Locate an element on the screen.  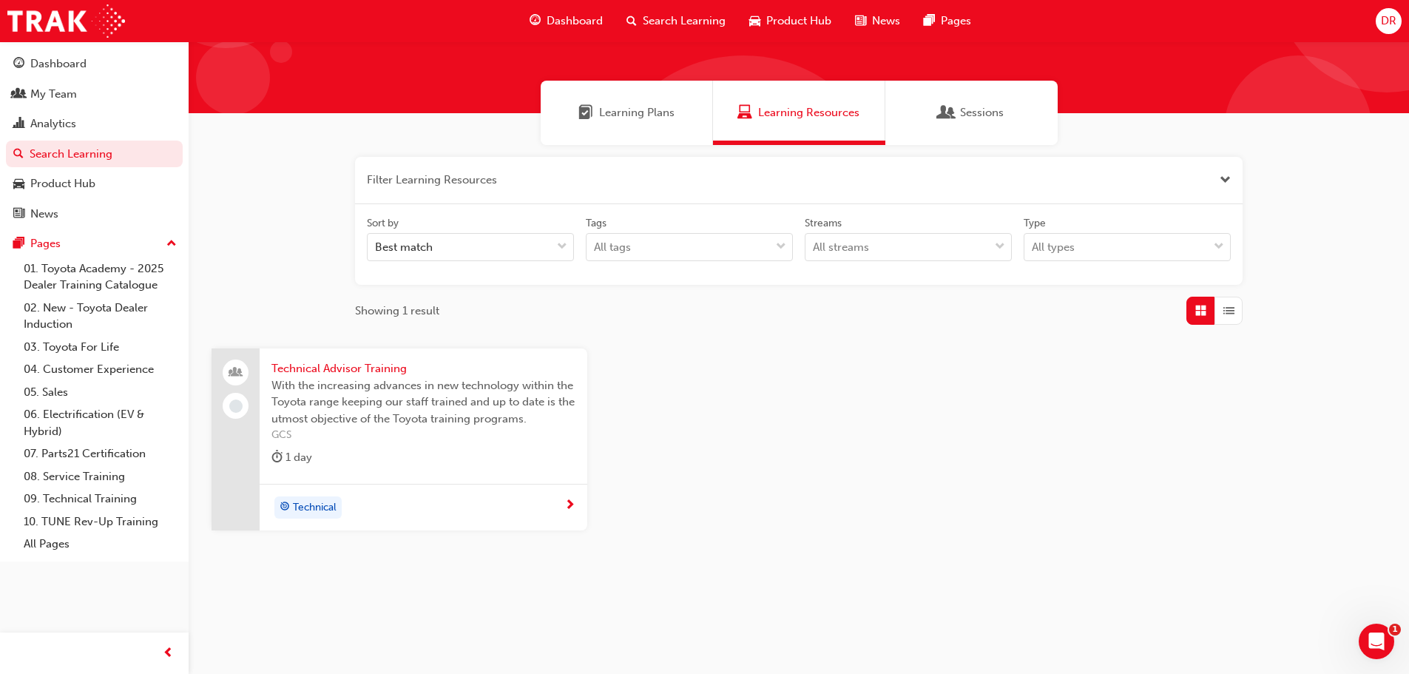
span: Grid is located at coordinates (1200, 311).